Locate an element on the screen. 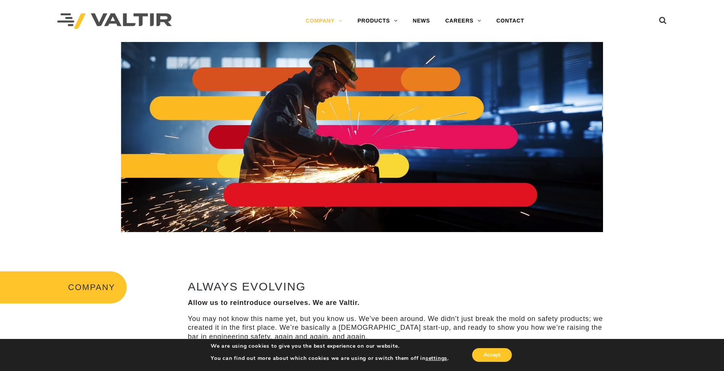 This screenshot has height=371, width=724. strong: Allow us to reintroduce ourselves. We are Valtir. is located at coordinates (274, 303).